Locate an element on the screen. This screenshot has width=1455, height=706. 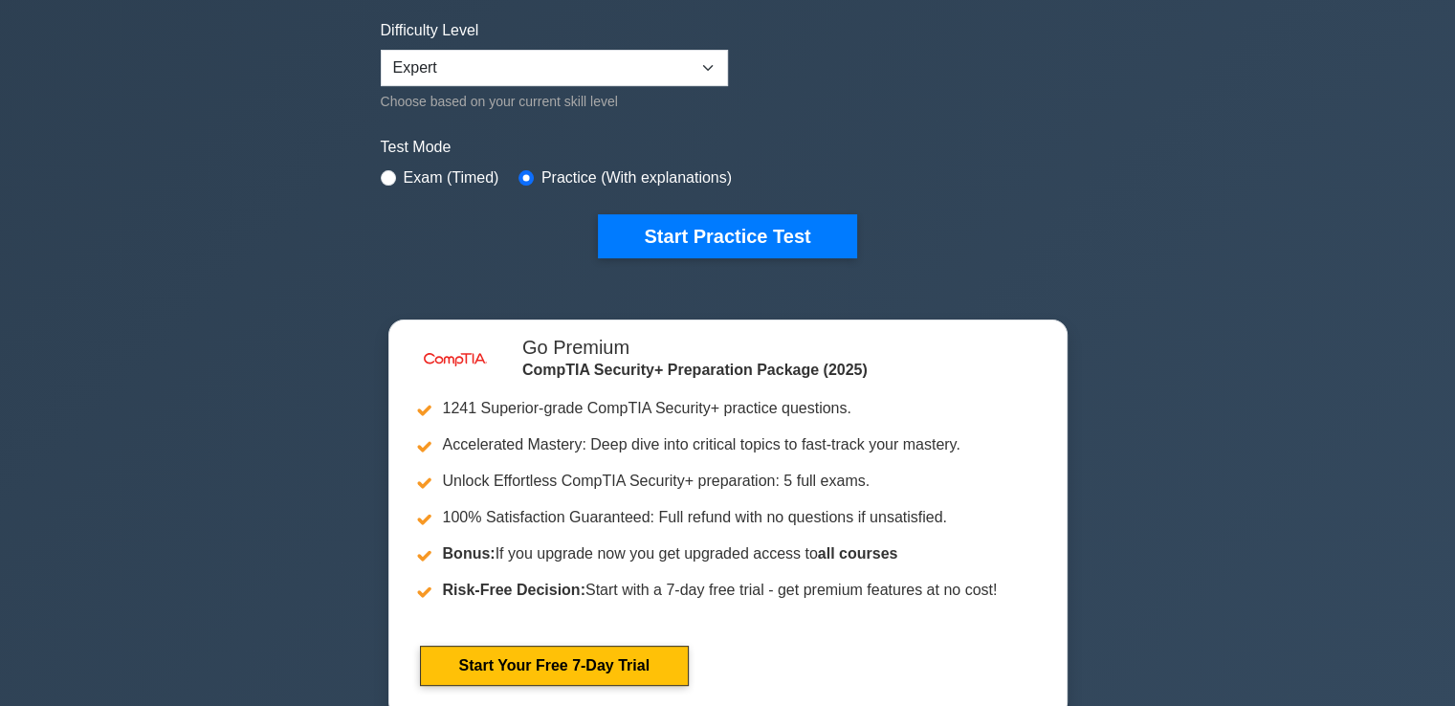
label: Difficulty Level is located at coordinates (430, 31).